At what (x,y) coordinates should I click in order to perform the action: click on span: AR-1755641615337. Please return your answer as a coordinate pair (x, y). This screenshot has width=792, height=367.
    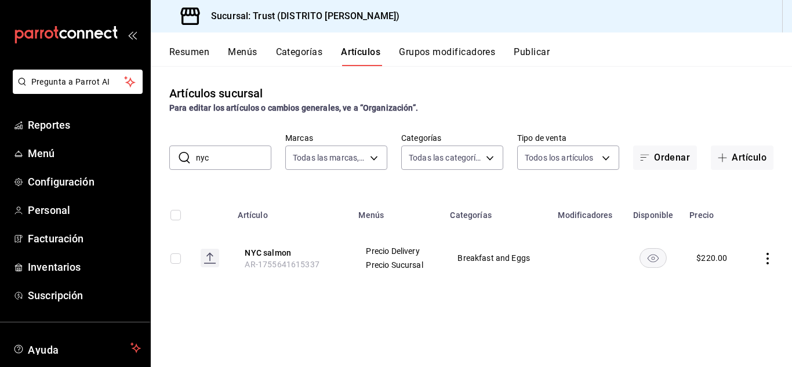
    Looking at the image, I should click on (282, 264).